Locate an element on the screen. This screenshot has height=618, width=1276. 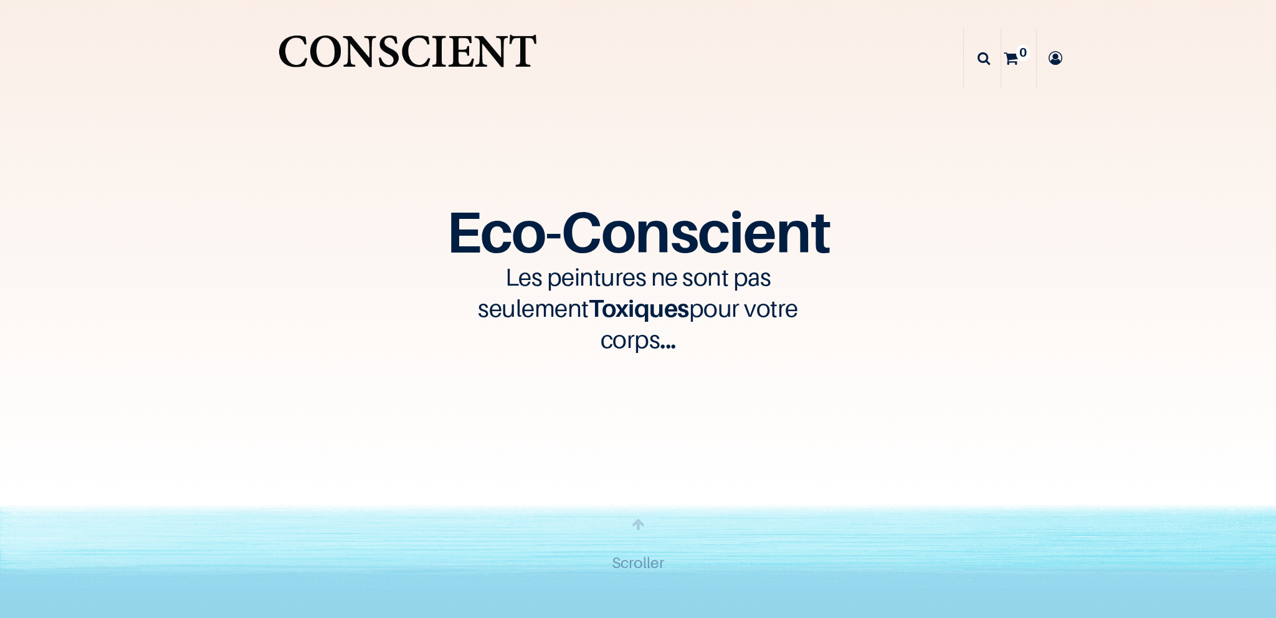
a: 0 is located at coordinates (1019, 58).